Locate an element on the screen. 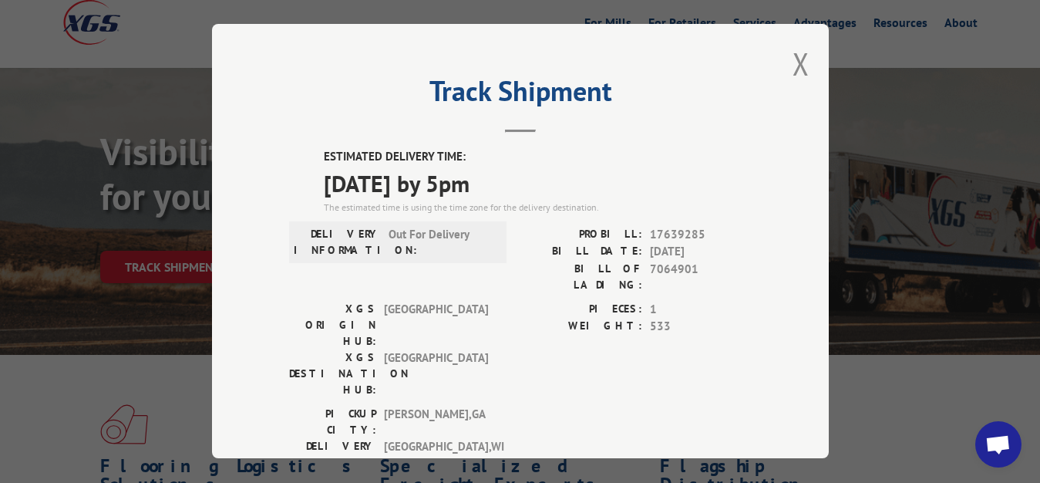 The width and height of the screenshot is (1040, 483). h2: Track Shipment is located at coordinates (520, 95).